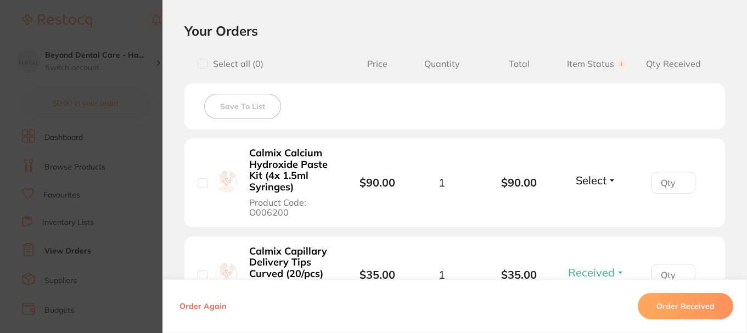 The height and width of the screenshot is (333, 747). What do you see at coordinates (591, 180) in the screenshot?
I see `span: Select` at bounding box center [591, 180].